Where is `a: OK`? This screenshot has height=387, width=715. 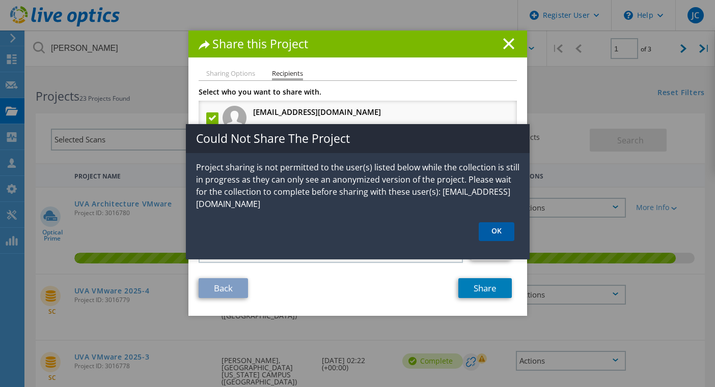 a: OK is located at coordinates (496, 232).